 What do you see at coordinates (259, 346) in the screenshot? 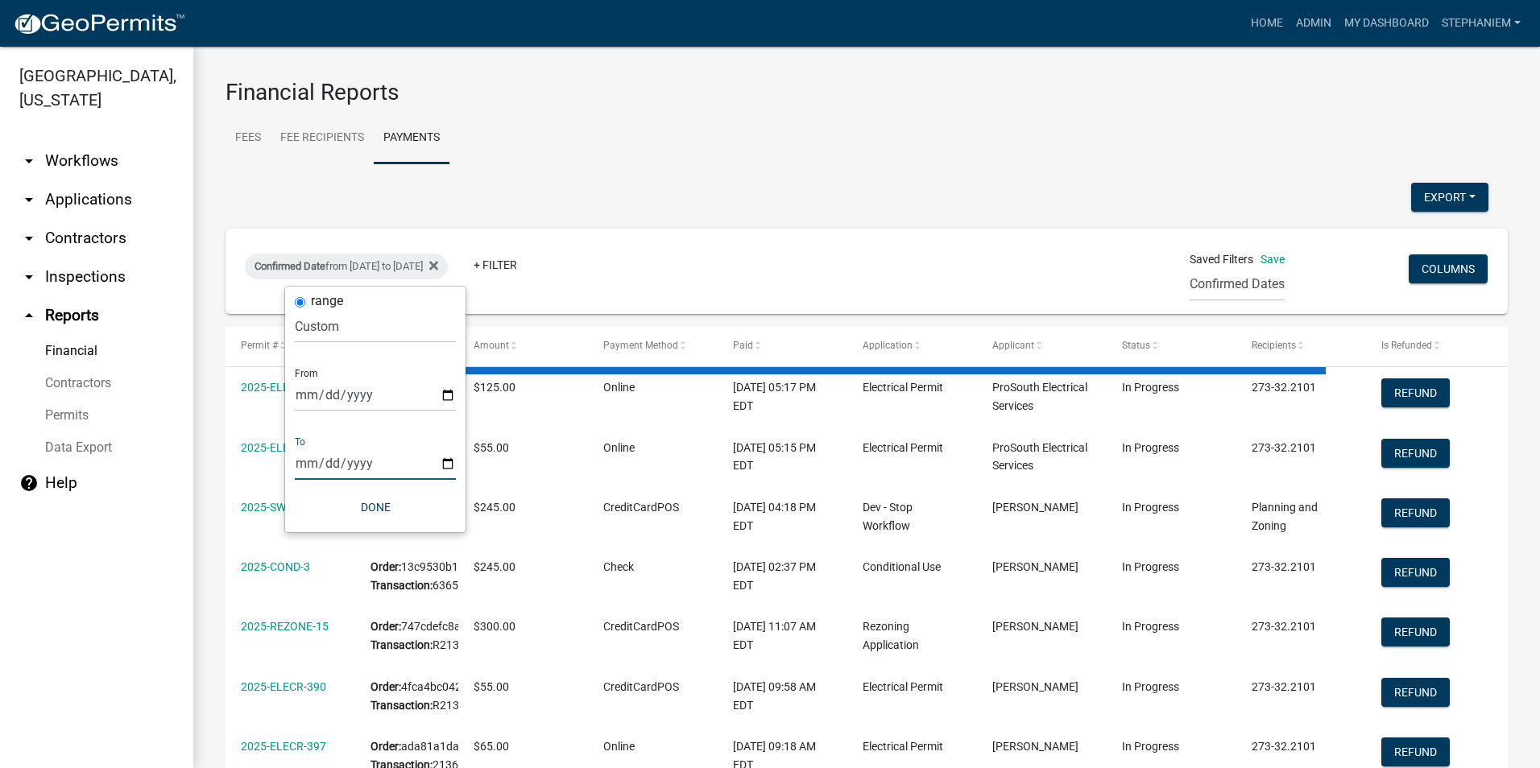
I see `span: Permit #` at bounding box center [259, 346].